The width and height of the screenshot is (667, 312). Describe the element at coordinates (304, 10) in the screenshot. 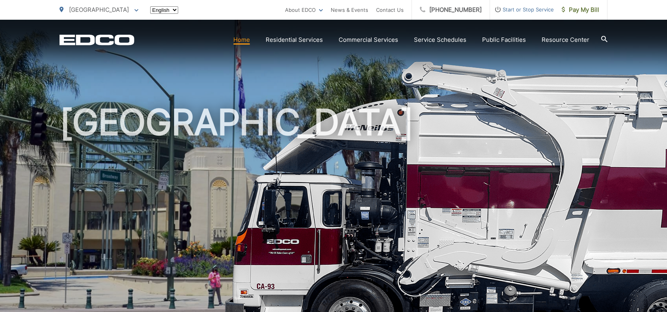

I see `a: About EDCO` at that location.